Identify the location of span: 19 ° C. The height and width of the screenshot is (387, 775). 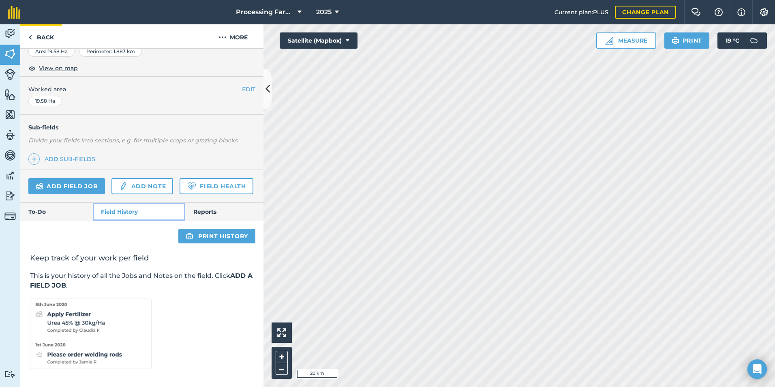
(733, 41).